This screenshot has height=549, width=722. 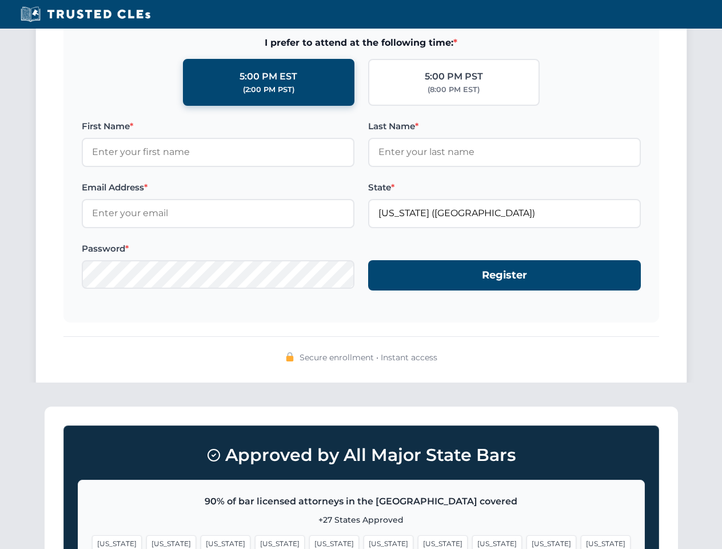 I want to click on input: Florida (FL), so click(x=504, y=213).